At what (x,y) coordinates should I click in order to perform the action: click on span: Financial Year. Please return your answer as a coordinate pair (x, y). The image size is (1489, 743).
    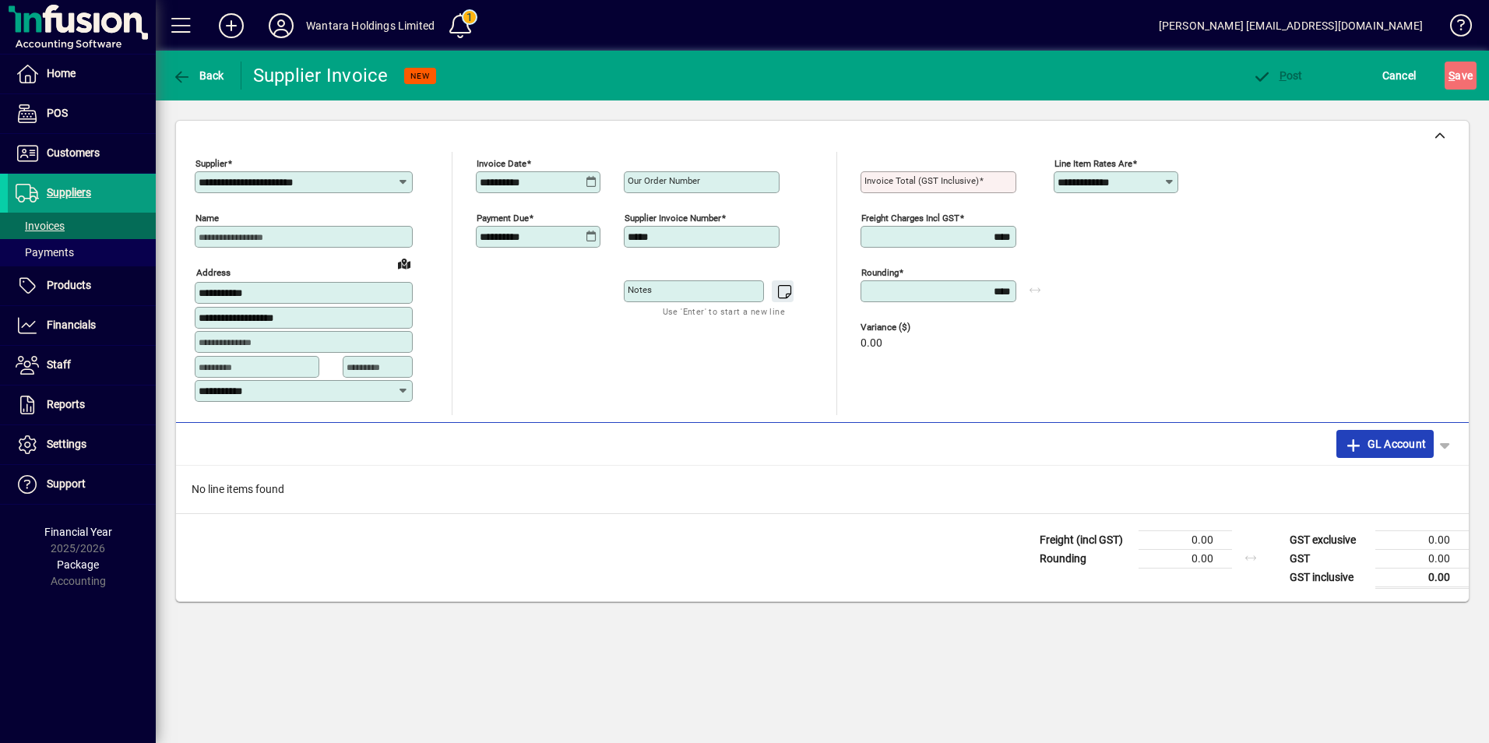
    Looking at the image, I should click on (78, 532).